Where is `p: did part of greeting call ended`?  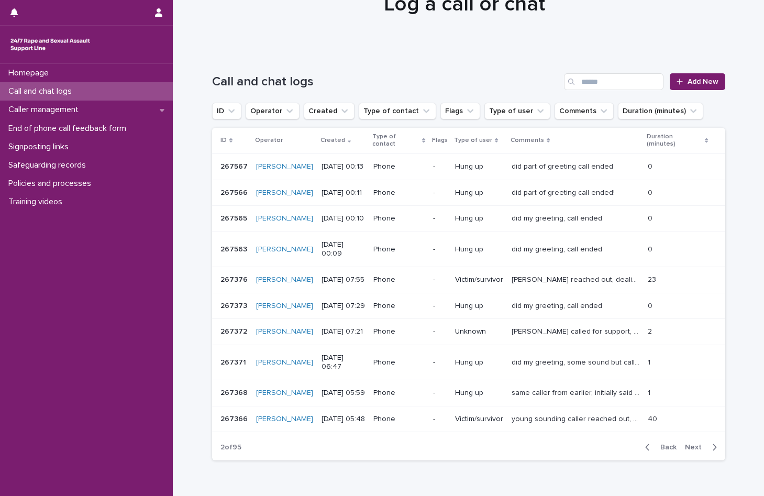
p: did part of greeting call ended is located at coordinates (564, 166).